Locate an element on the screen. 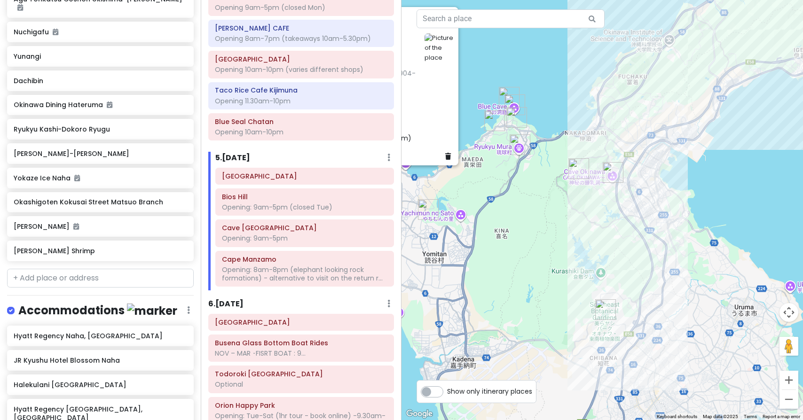 This screenshot has height=420, width=803. h4: Accommodations is located at coordinates (98, 311).